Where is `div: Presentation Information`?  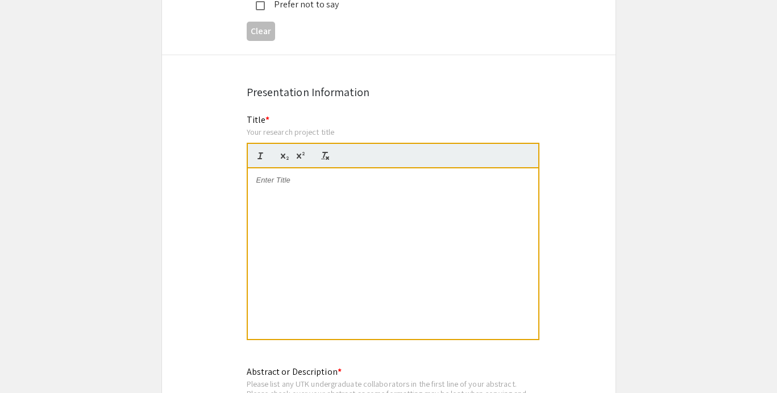
div: Presentation Information is located at coordinates (389, 92).